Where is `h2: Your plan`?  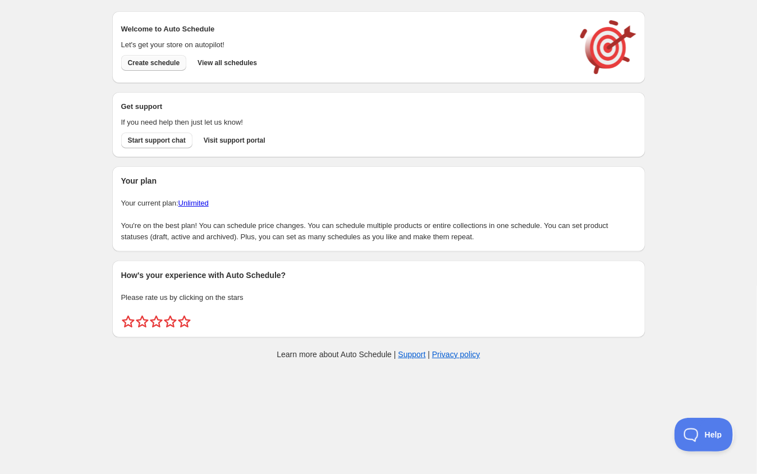
h2: Your plan is located at coordinates (379, 181).